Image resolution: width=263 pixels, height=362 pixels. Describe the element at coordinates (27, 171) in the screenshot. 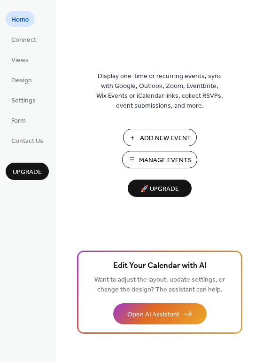

I see `button: Upgrade` at that location.